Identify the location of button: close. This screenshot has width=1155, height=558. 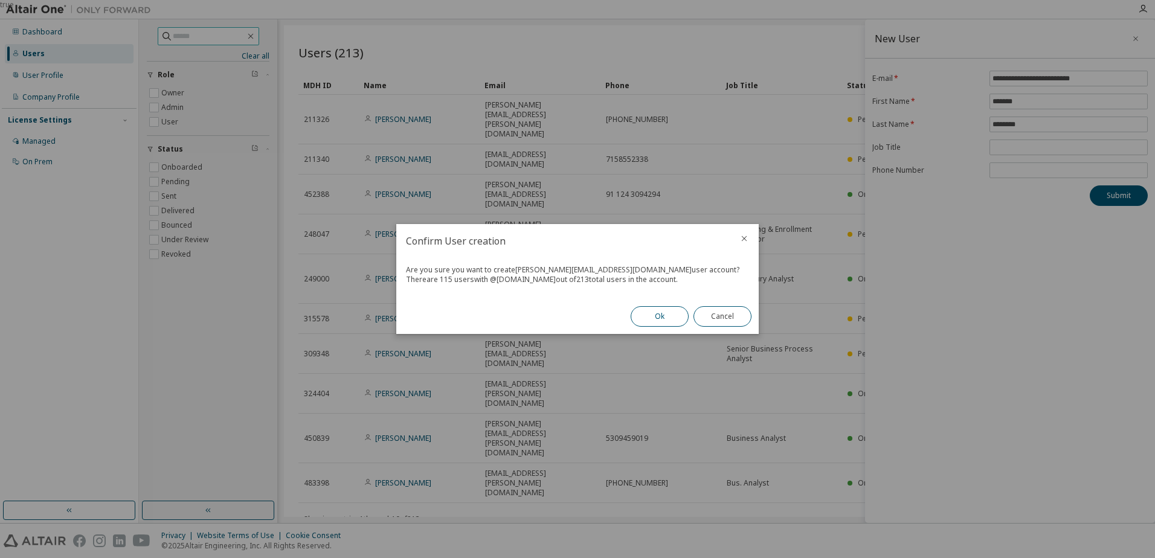
(744, 239).